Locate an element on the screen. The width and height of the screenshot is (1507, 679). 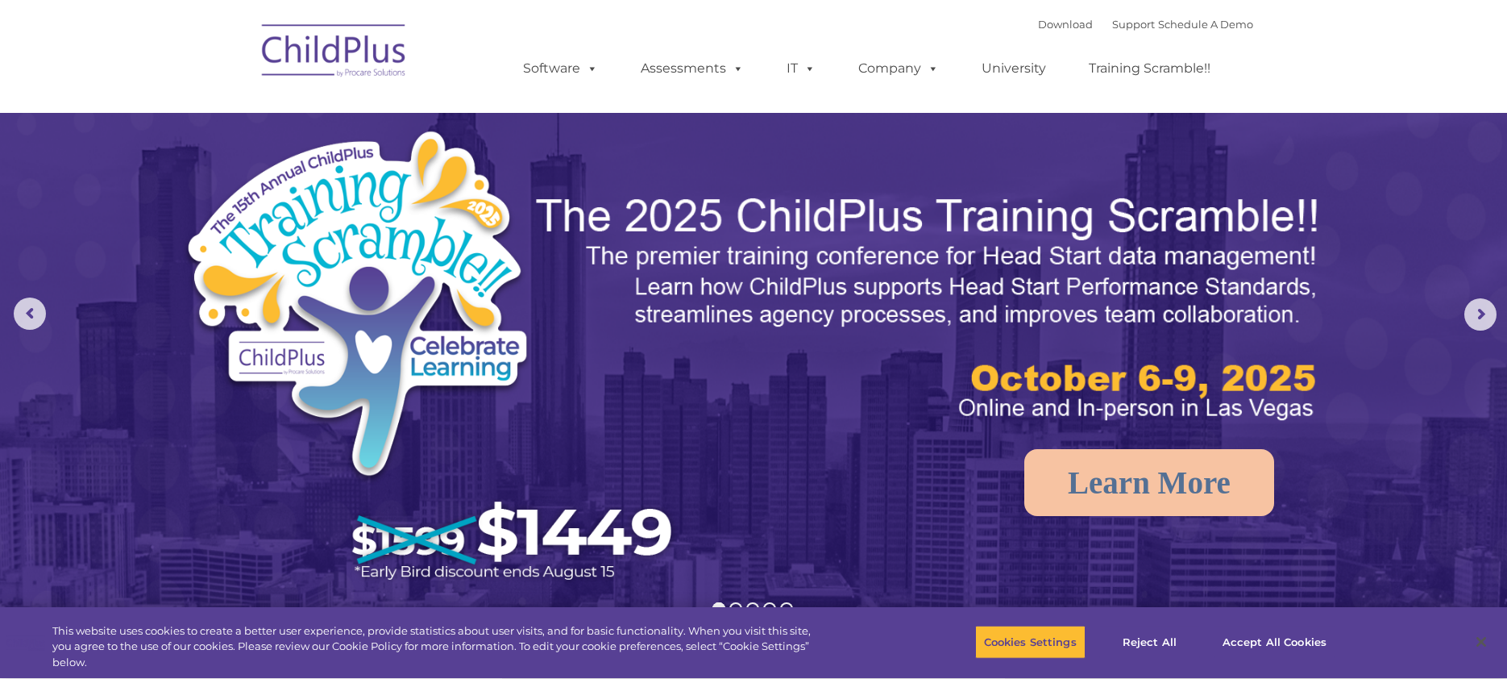
a: Company is located at coordinates (899, 69).